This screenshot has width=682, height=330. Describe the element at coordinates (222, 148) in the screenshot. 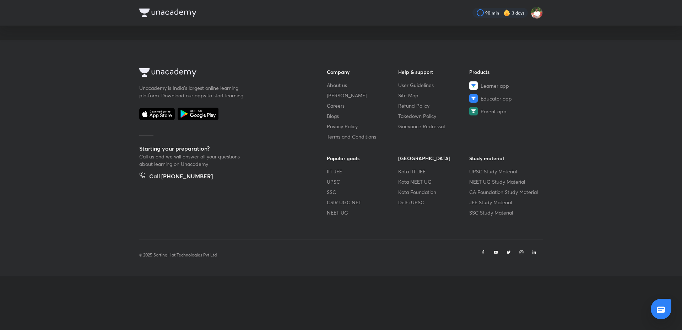

I see `h5: Starting your preparation?` at that location.